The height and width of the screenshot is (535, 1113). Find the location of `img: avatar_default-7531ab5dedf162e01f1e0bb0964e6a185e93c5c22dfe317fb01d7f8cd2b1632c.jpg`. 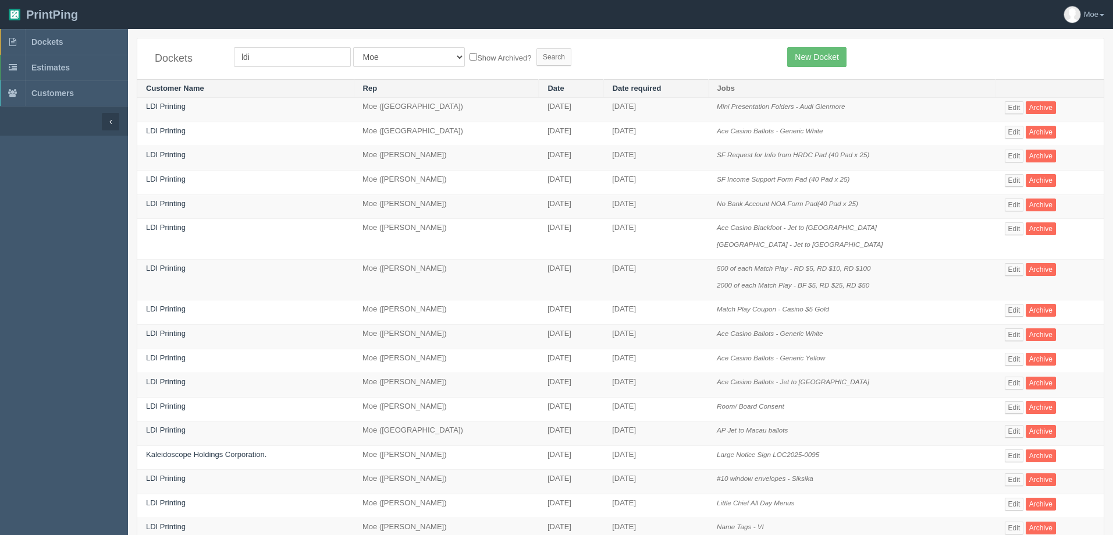

img: avatar_default-7531ab5dedf162e01f1e0bb0964e6a185e93c5c22dfe317fb01d7f8cd2b1632c.jpg is located at coordinates (1073, 15).